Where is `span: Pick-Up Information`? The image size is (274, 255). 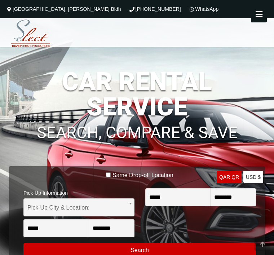 span: Pick-Up Information is located at coordinates (79, 192).